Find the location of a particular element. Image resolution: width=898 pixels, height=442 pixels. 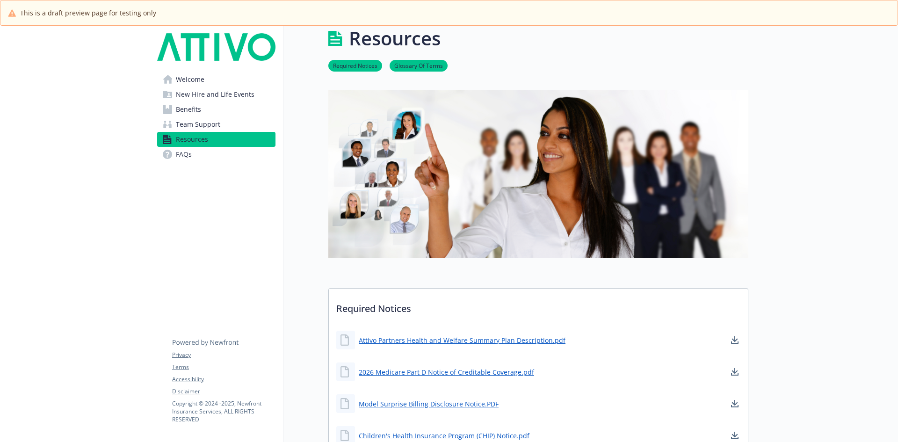

a: Benefits is located at coordinates (216, 109).